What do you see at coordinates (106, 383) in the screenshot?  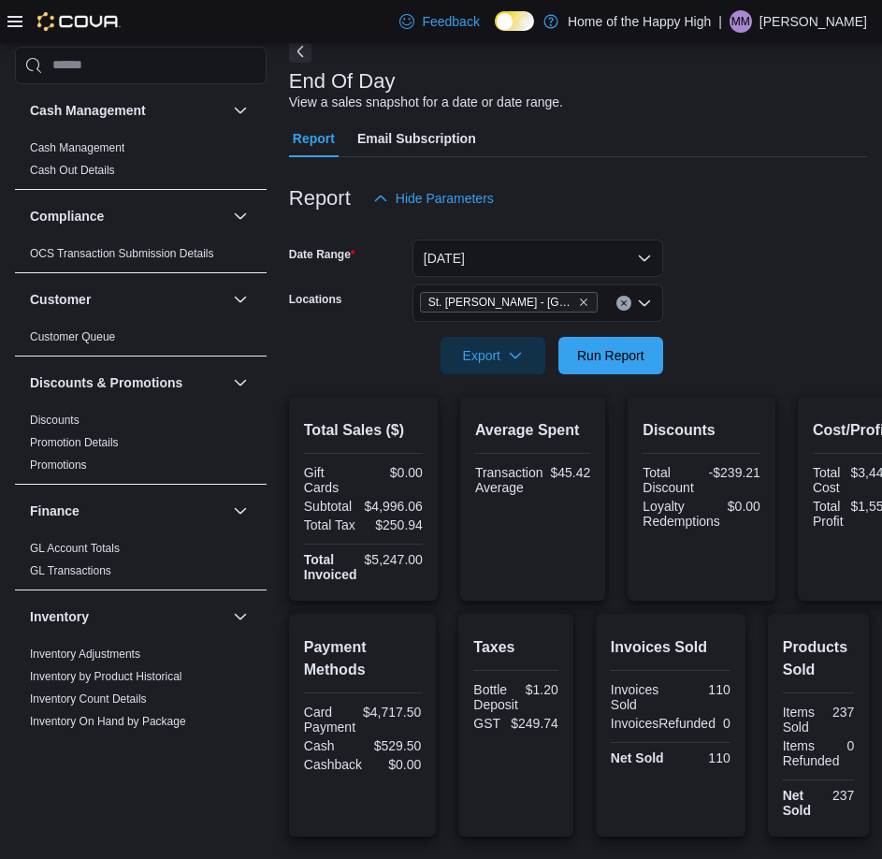 I see `h3: Discounts & Promotions` at bounding box center [106, 383].